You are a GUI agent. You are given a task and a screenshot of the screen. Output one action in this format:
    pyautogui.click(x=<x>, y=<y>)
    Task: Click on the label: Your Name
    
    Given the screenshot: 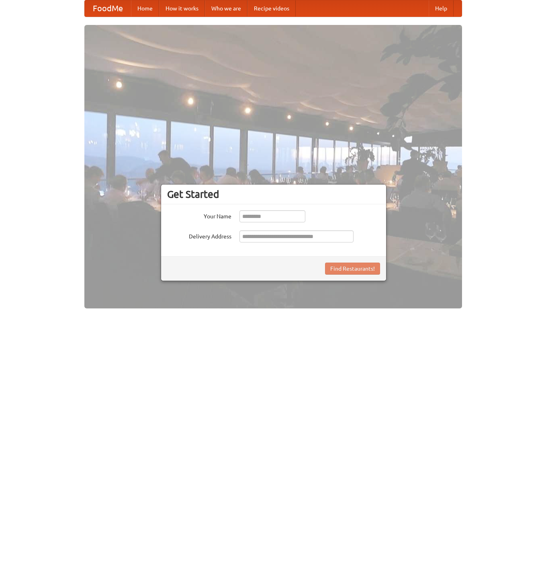 What is the action you would take?
    pyautogui.click(x=199, y=215)
    